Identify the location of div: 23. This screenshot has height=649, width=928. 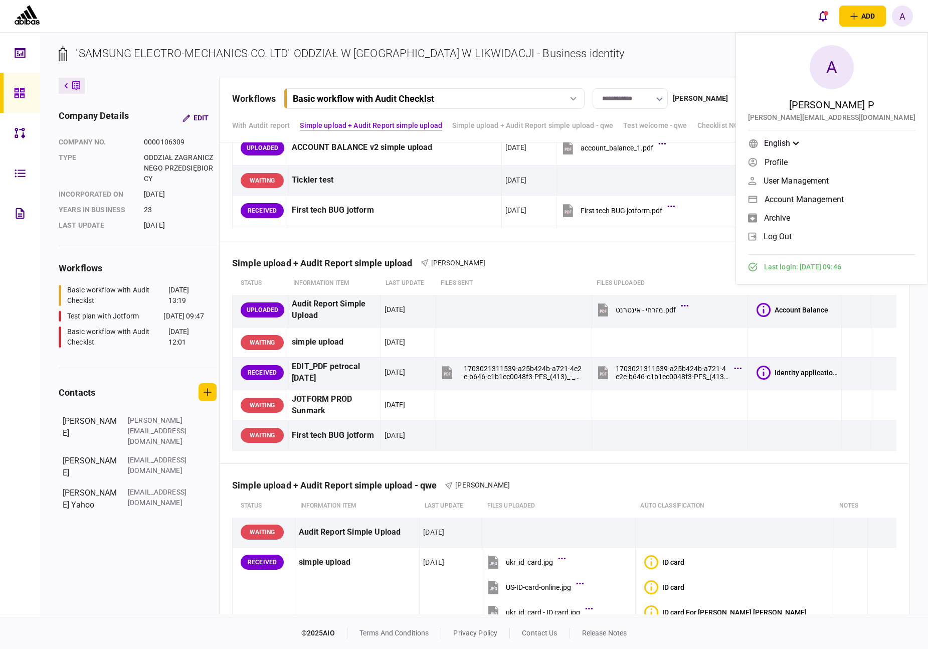
(180, 210).